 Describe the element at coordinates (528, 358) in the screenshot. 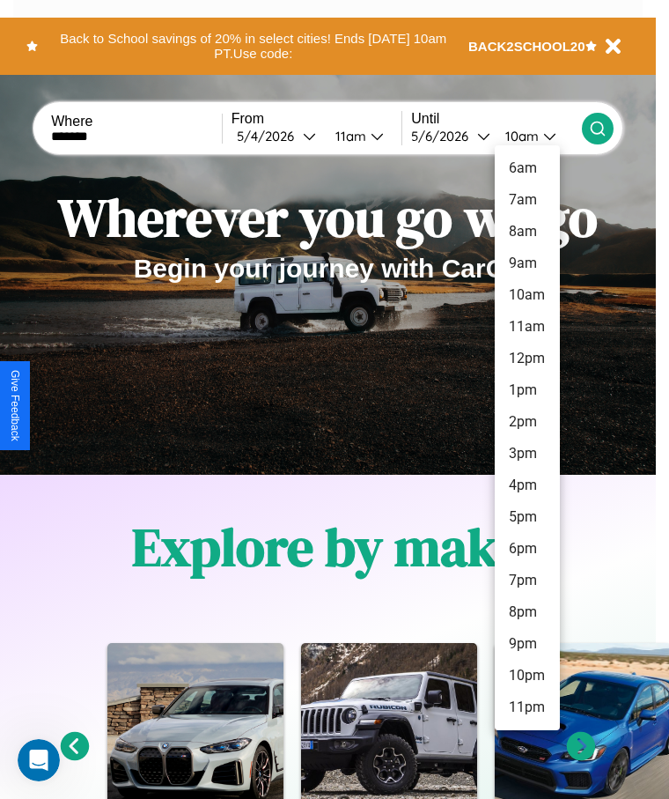

I see `li: 12pm` at that location.